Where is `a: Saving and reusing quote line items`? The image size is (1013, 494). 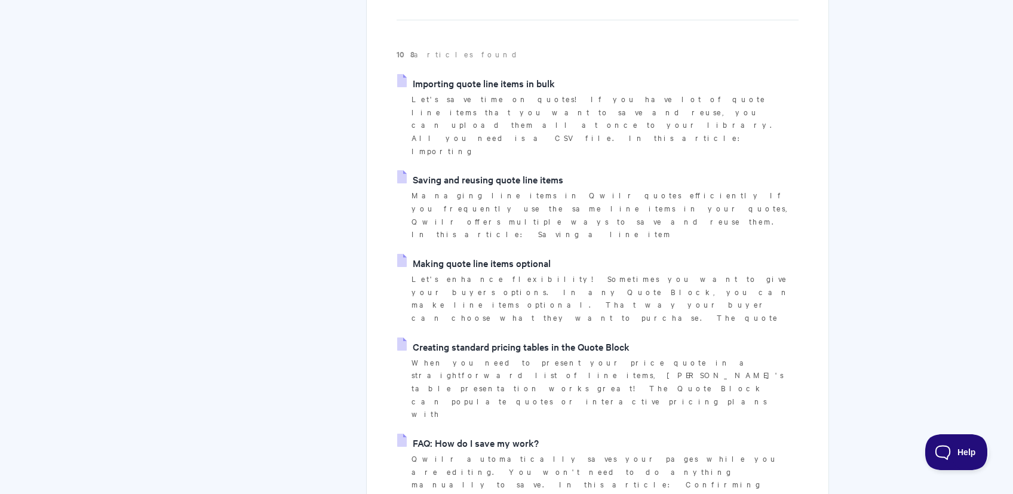 a: Saving and reusing quote line items is located at coordinates (480, 179).